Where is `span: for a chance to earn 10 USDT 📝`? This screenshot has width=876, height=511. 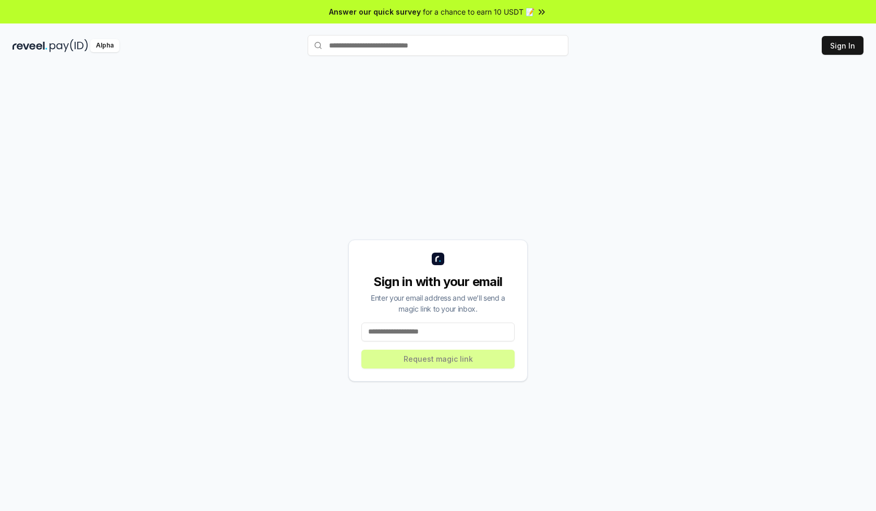
span: for a chance to earn 10 USDT 📝 is located at coordinates (479, 11).